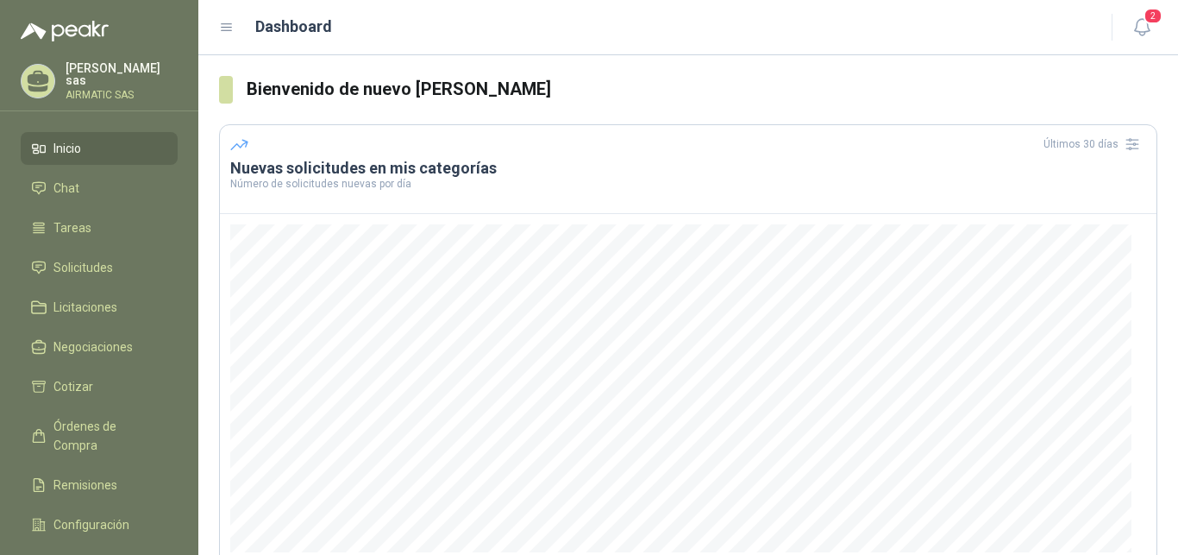  I want to click on a: Solicitudes, so click(99, 267).